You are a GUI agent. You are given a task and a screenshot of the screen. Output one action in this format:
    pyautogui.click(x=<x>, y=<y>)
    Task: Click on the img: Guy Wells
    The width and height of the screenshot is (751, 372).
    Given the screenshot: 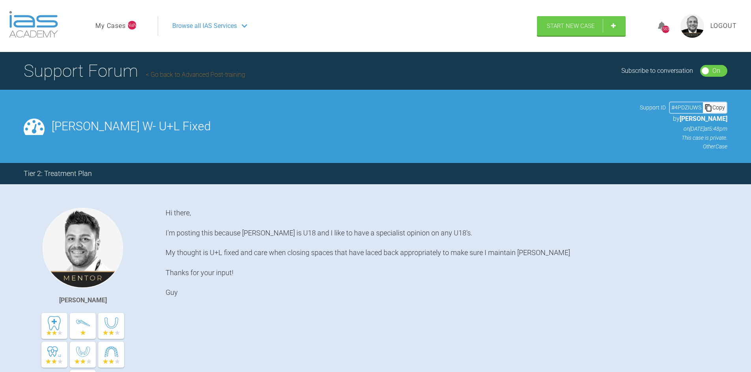 What is the action you would take?
    pyautogui.click(x=83, y=248)
    